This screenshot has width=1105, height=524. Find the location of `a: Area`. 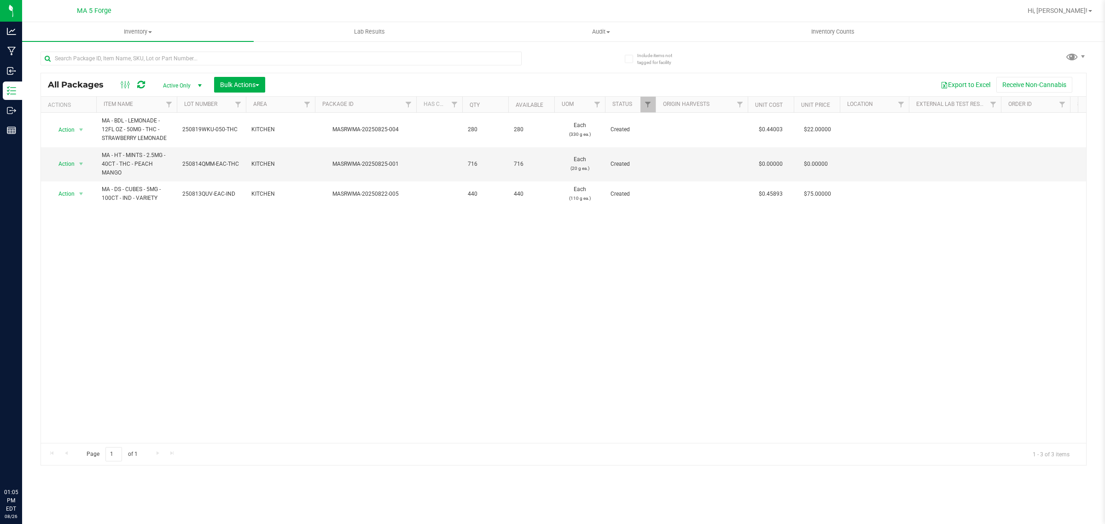

a: Area is located at coordinates (260, 104).